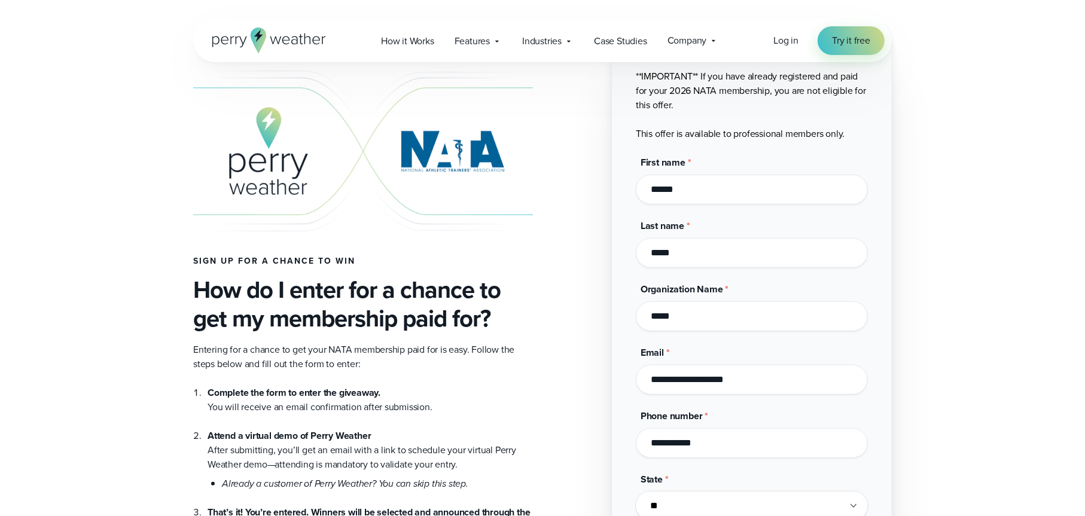 Image resolution: width=1085 pixels, height=516 pixels. I want to click on span: Email, so click(652, 352).